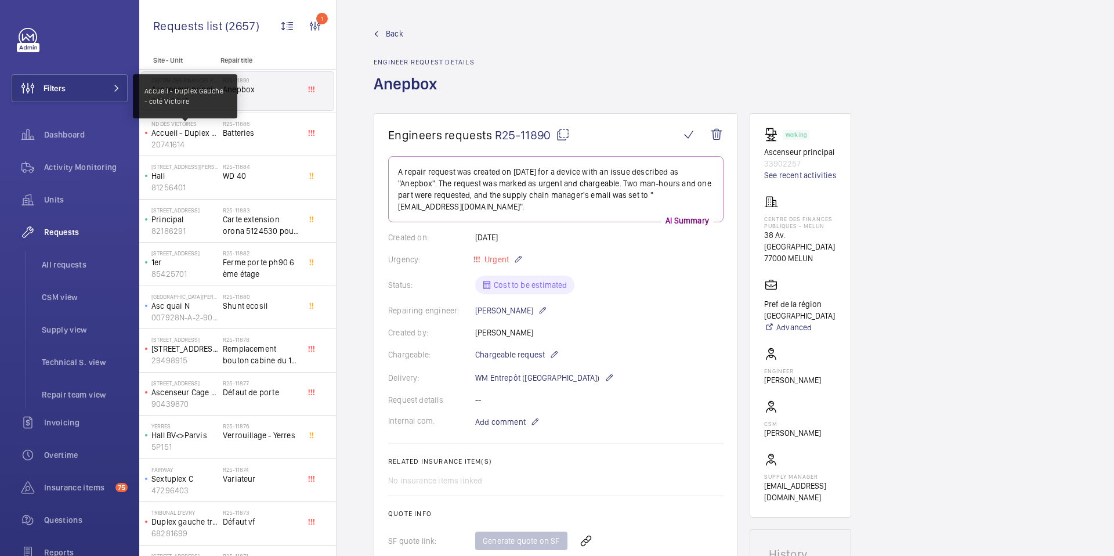 This screenshot has width=1114, height=556. I want to click on p: 29498915, so click(185, 360).